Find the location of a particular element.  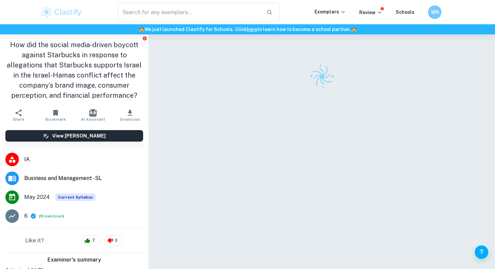

button: Report issue is located at coordinates (144, 38).